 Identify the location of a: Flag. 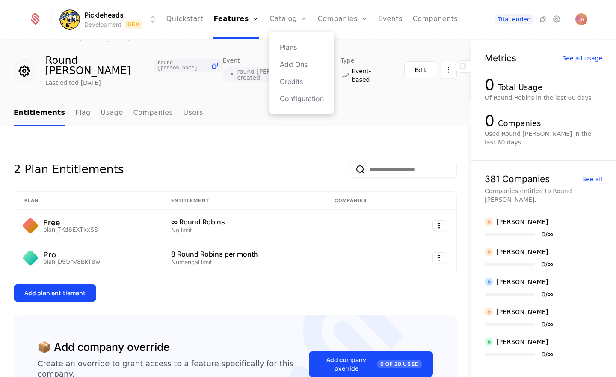
(83, 113).